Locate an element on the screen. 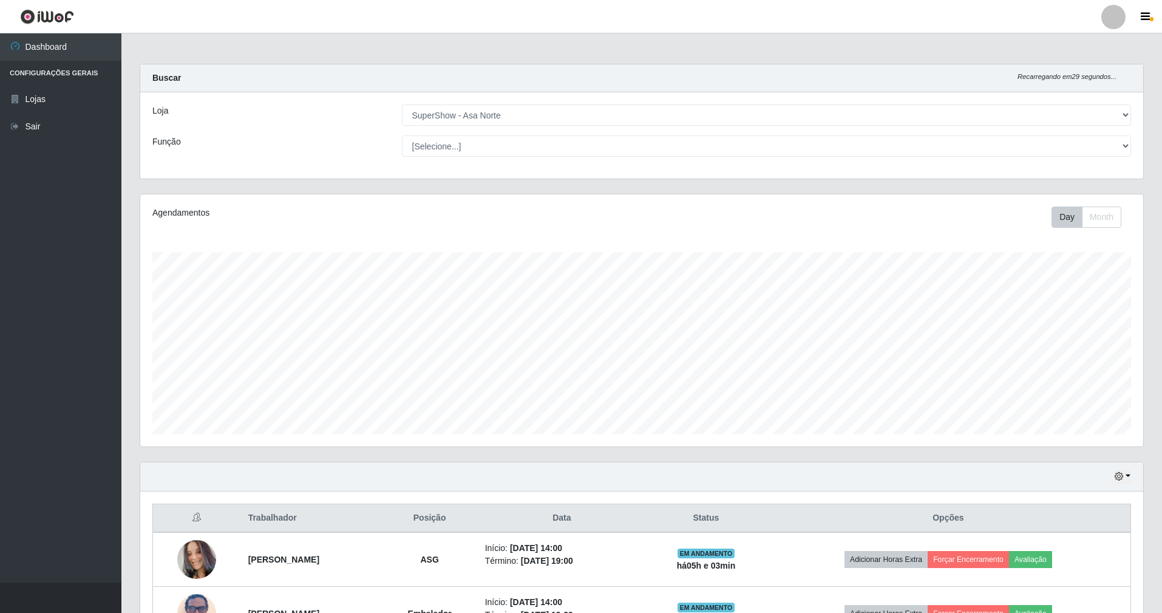 The height and width of the screenshot is (613, 1162). strong: Buscar is located at coordinates (166, 78).